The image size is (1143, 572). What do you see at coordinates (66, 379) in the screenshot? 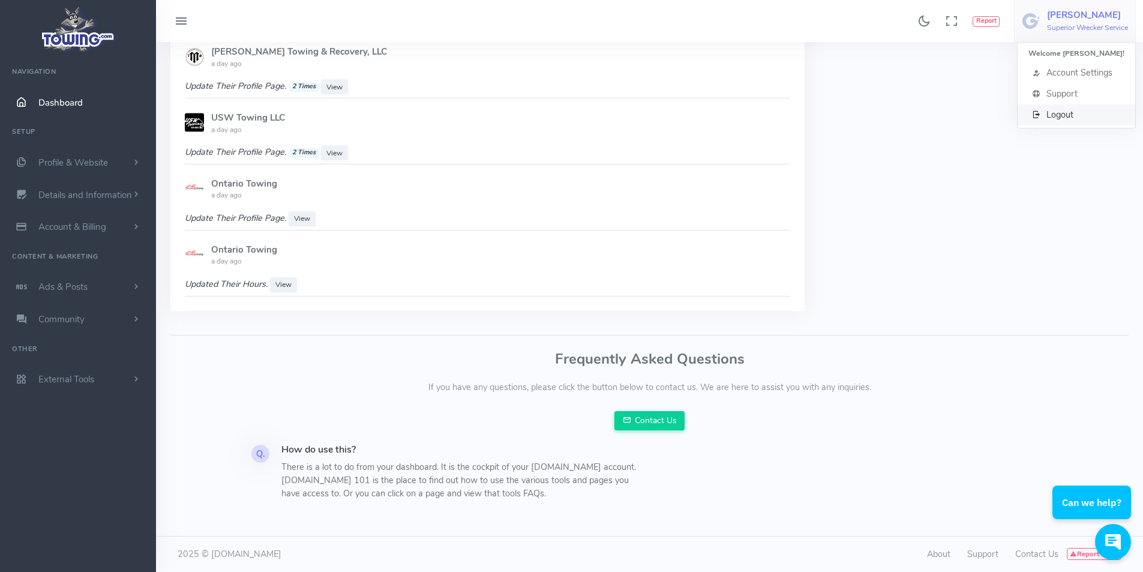
I see `span: External Tools` at bounding box center [66, 379].